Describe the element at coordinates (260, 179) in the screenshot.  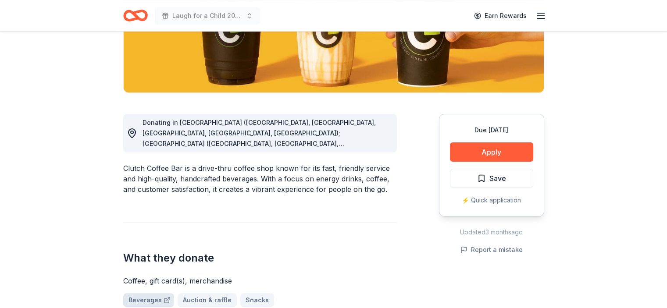
I see `div: Clutch Coffee Bar is a drive-thru coffee shop known for its fast, friendly service and high-quali...` at that location.